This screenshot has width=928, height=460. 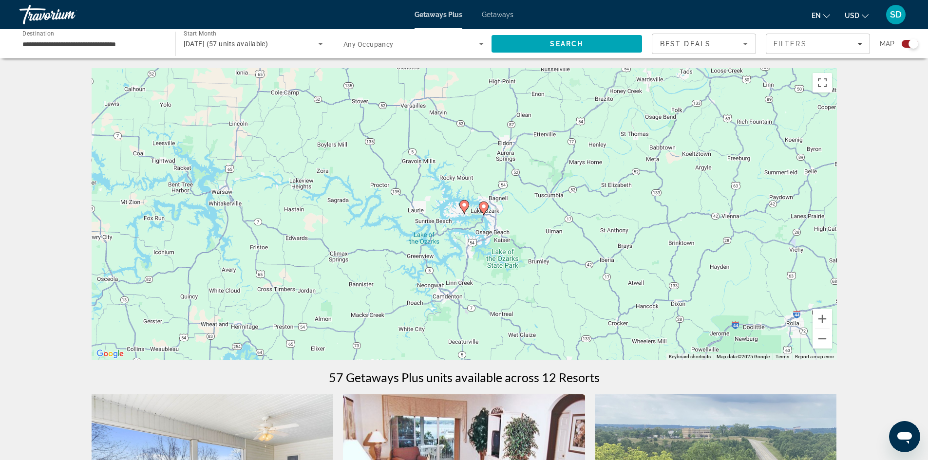 What do you see at coordinates (497, 15) in the screenshot?
I see `a: Getaways` at bounding box center [497, 15].